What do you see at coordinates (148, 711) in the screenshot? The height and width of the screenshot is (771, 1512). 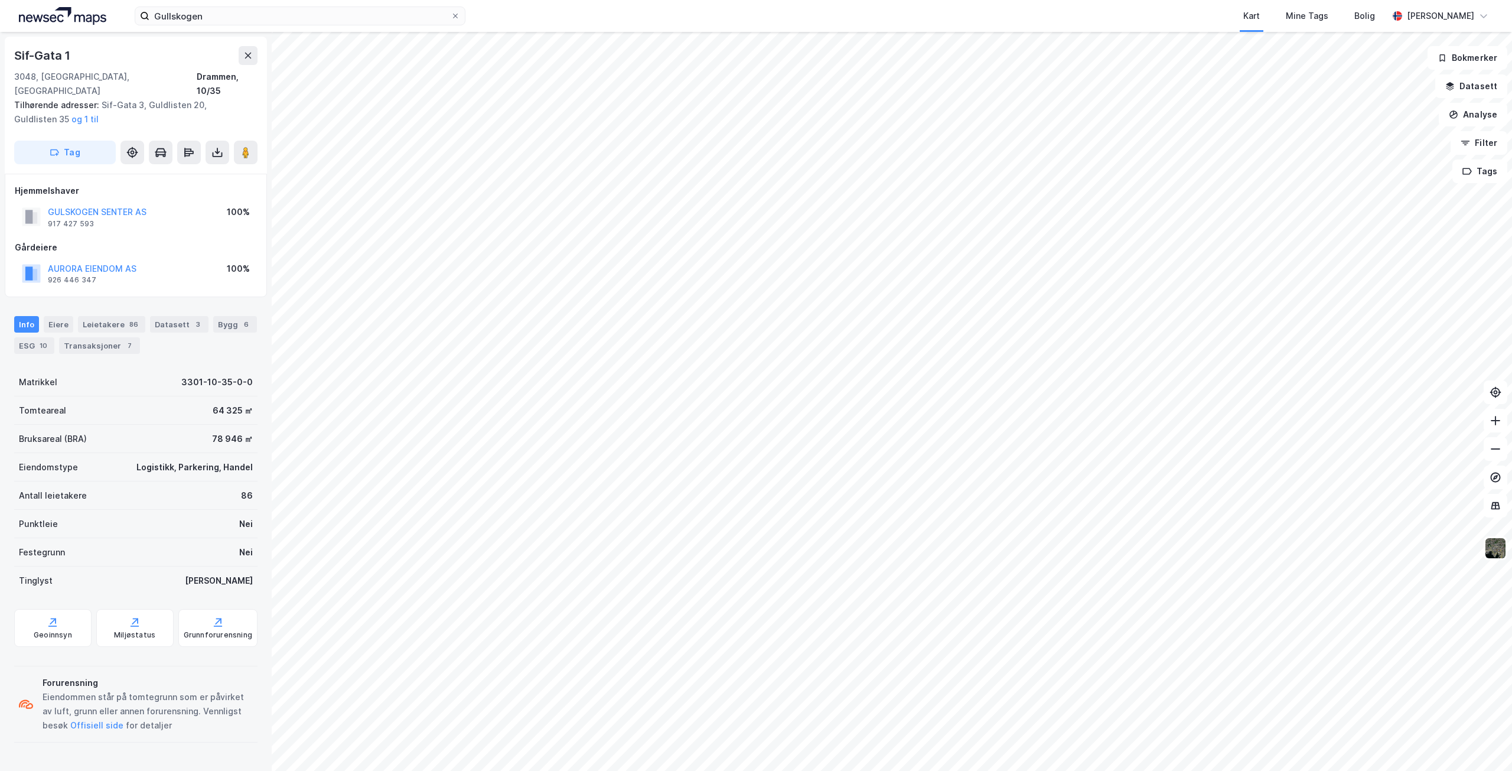 I see `div: Eiendommen står på tomtegrunn som er påvirket av luft, grunn eller annen forurensning. Vennligst ...` at bounding box center [148, 711].